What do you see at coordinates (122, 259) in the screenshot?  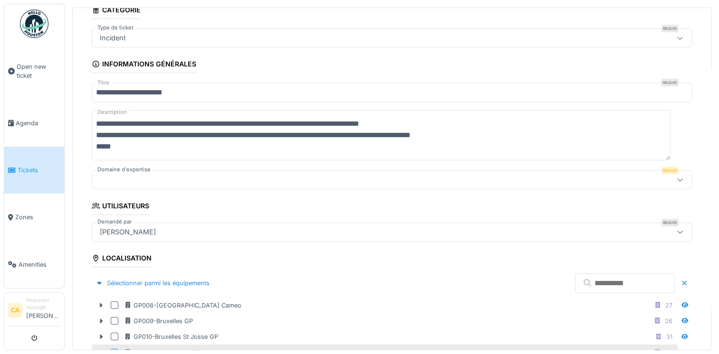 I see `div: Localisation` at bounding box center [122, 259].